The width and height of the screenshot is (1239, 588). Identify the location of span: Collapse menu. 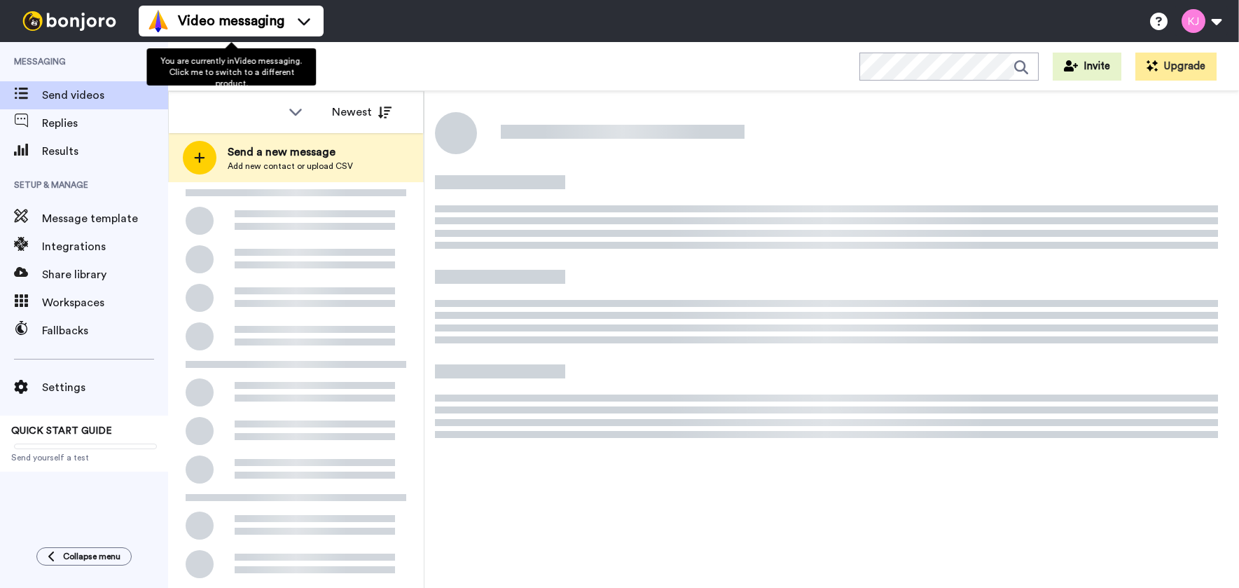
(92, 556).